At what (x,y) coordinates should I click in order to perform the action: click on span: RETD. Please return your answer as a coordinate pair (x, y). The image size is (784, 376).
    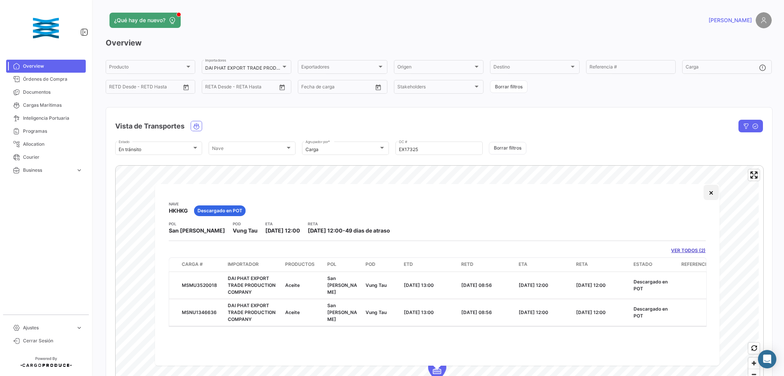
    Looking at the image, I should click on (468, 265).